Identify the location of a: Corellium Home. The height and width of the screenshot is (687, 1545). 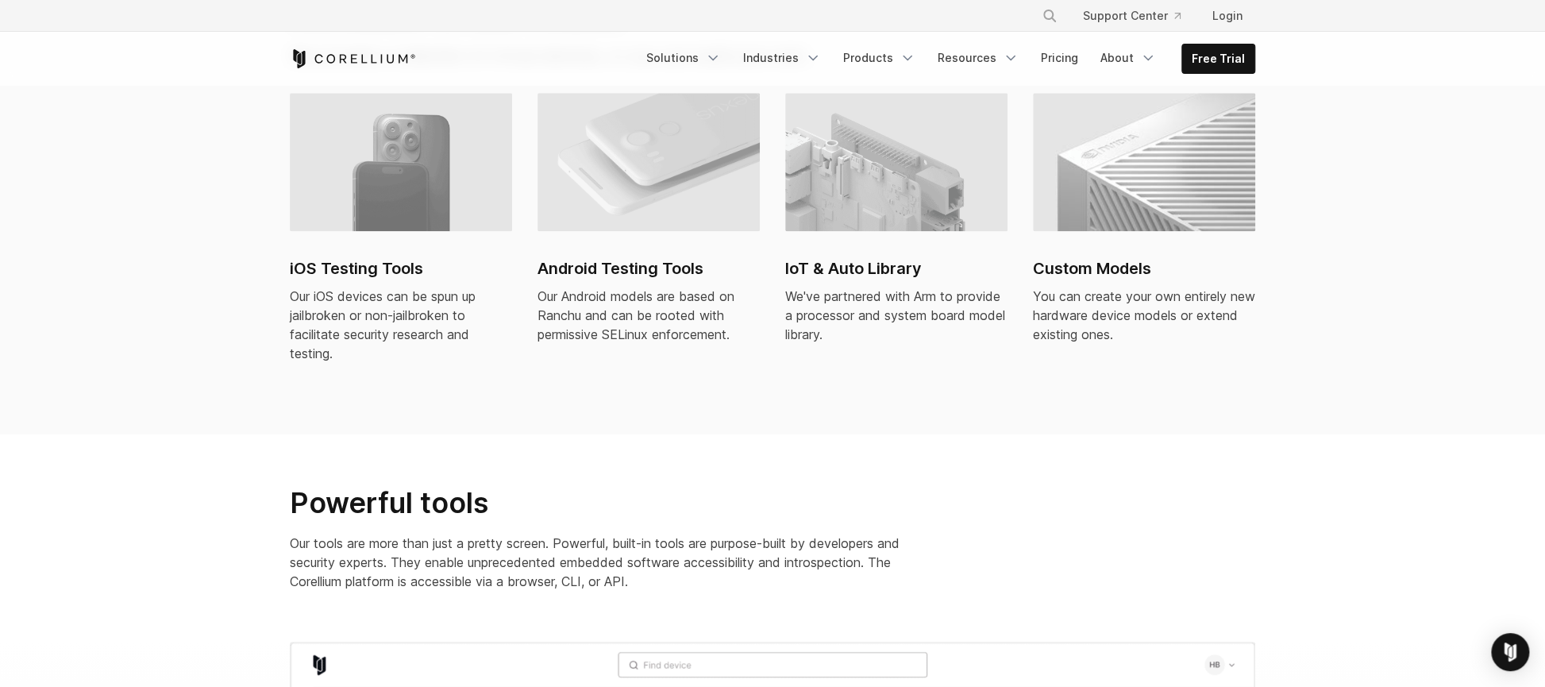
(352, 59).